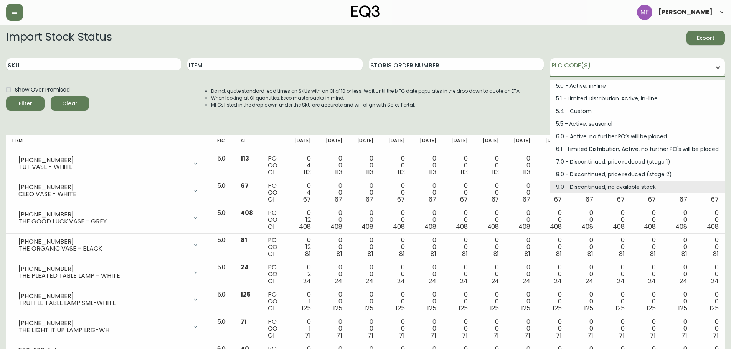 Image resolution: width=731 pixels, height=349 pixels. Describe the element at coordinates (705, 38) in the screenshot. I see `button: Export` at that location.